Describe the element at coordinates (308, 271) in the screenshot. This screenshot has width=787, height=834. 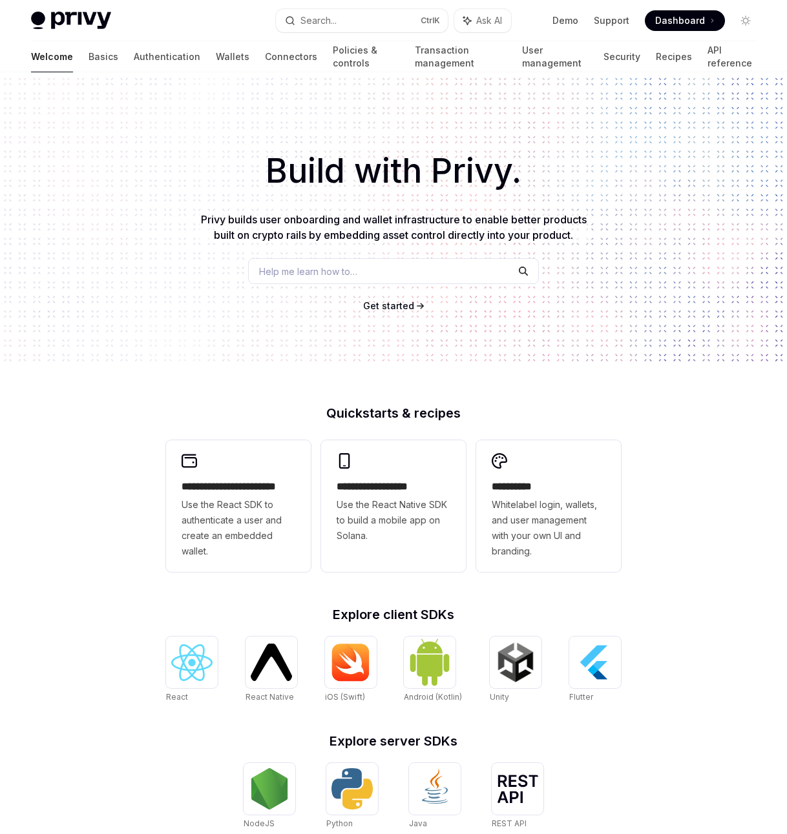
I see `span: Help me learn how to…` at that location.